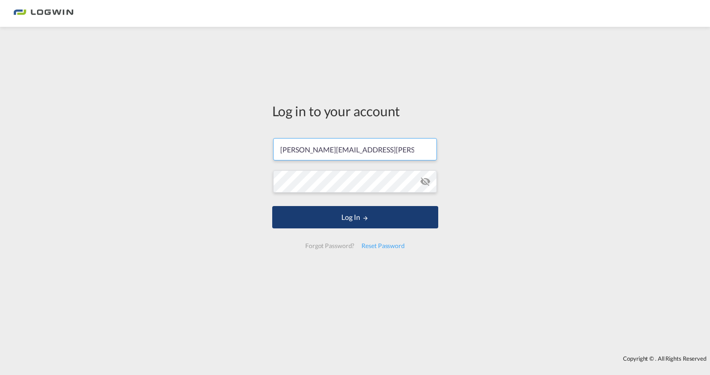  Describe the element at coordinates (330, 246) in the screenshot. I see `div: Forgot Password?` at that location.